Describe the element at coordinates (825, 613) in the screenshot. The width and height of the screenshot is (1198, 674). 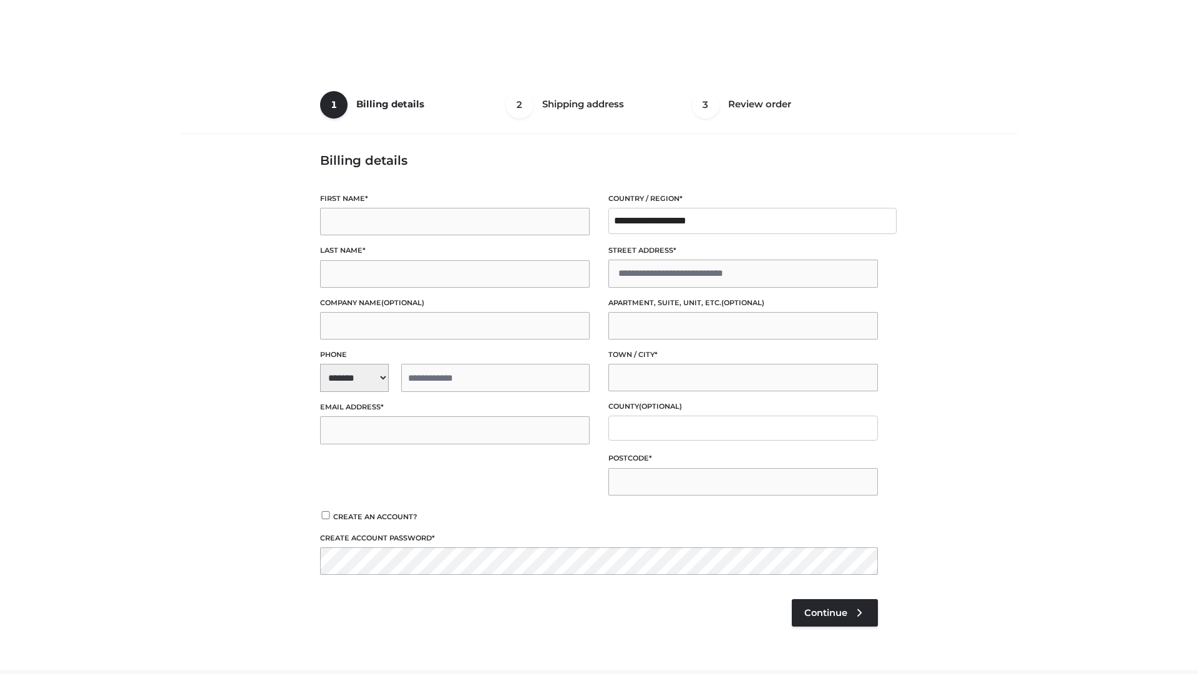
I see `span: Continue` at that location.